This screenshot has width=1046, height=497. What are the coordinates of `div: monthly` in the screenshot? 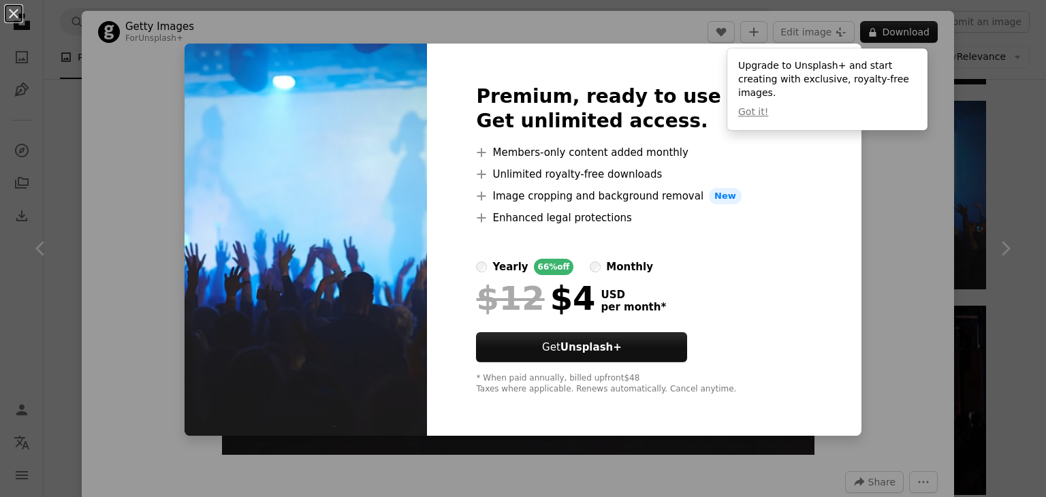 It's located at (629, 267).